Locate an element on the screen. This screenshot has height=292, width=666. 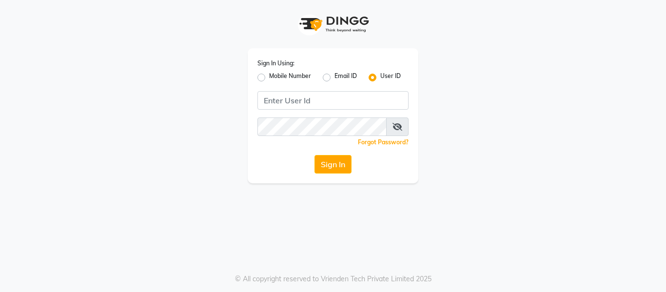
button: Sign In is located at coordinates (333, 164).